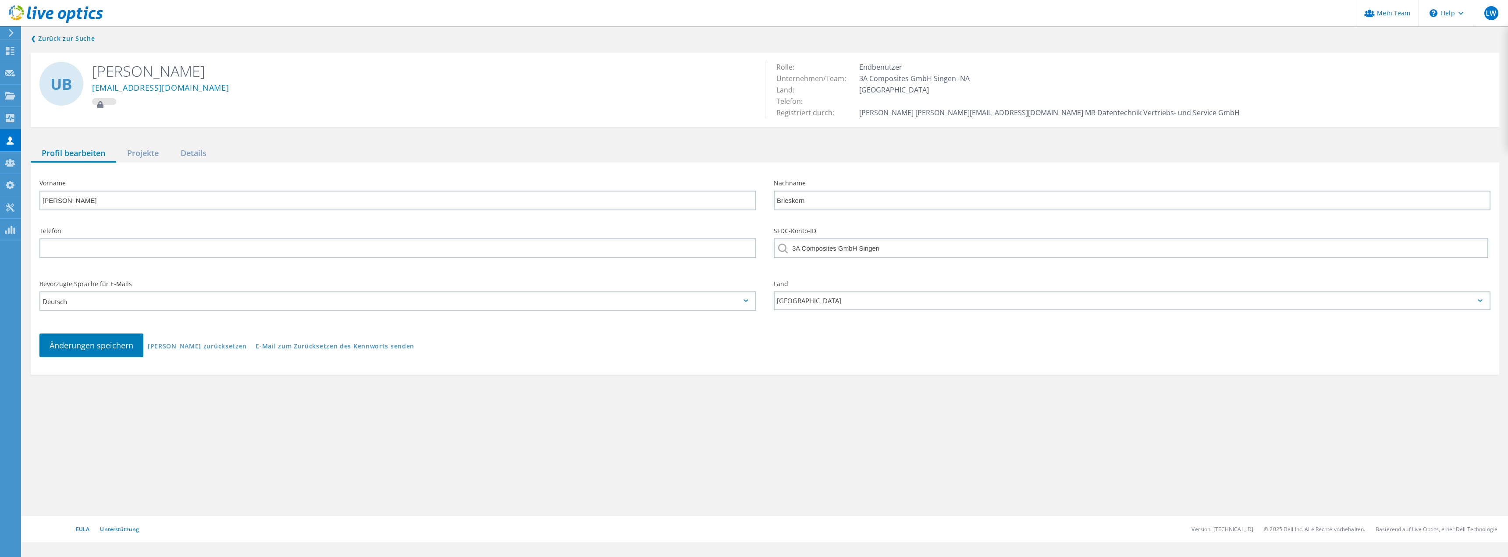  Describe the element at coordinates (61, 84) in the screenshot. I see `span: UB` at that location.